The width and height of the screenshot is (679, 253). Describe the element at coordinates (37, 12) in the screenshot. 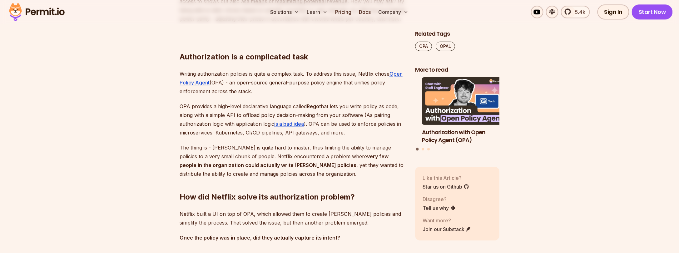

I see `img: Permit logo` at that location.